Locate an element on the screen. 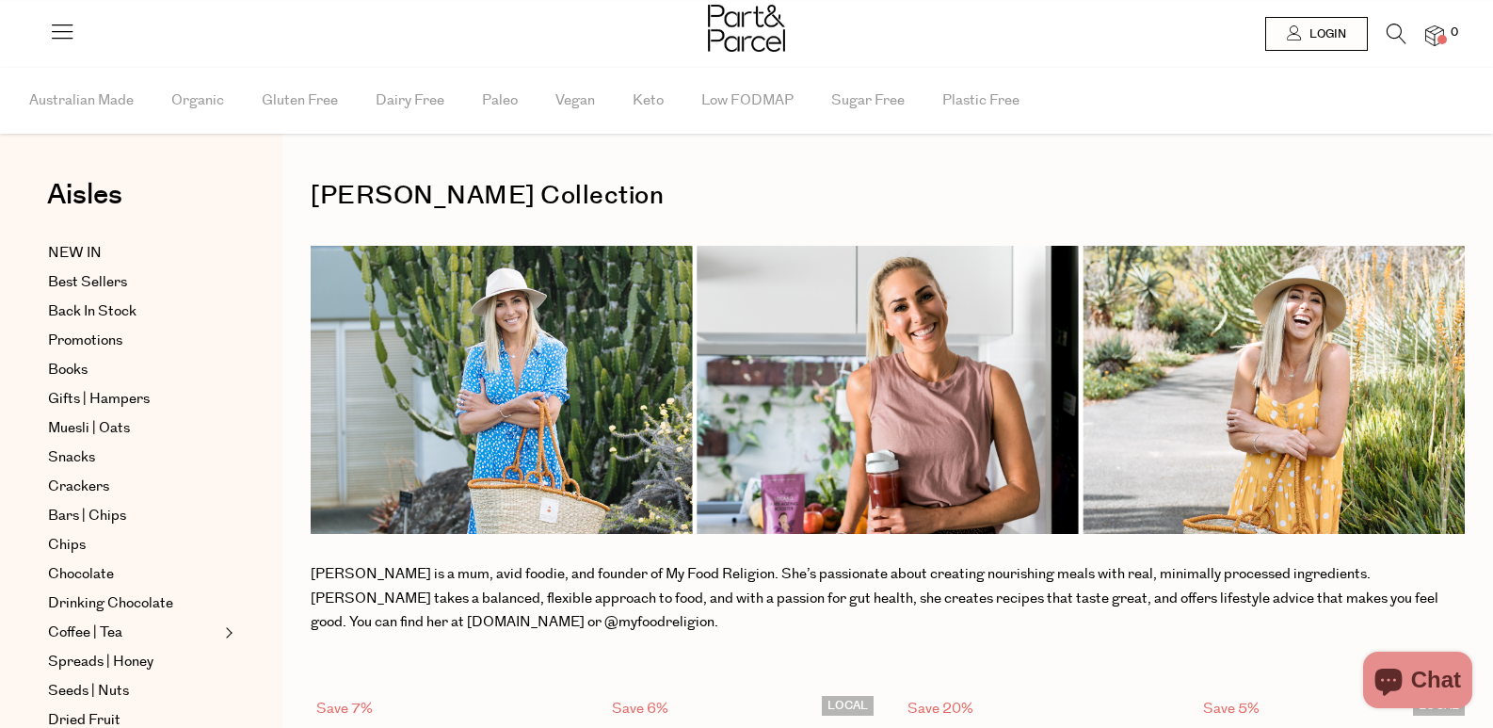 This screenshot has height=728, width=1493. span: Coffee | Tea is located at coordinates (85, 632).